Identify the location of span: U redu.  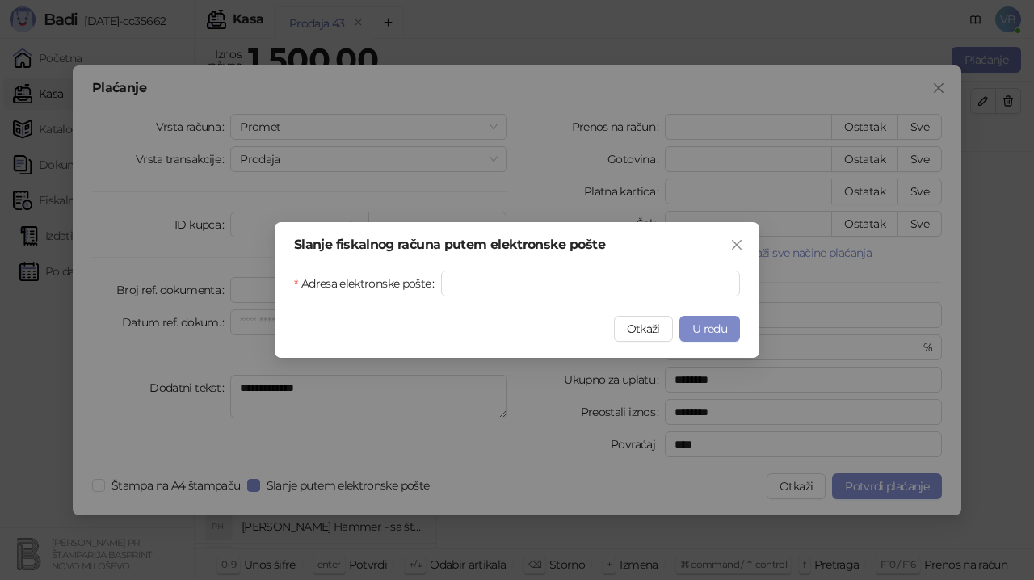
(710, 329).